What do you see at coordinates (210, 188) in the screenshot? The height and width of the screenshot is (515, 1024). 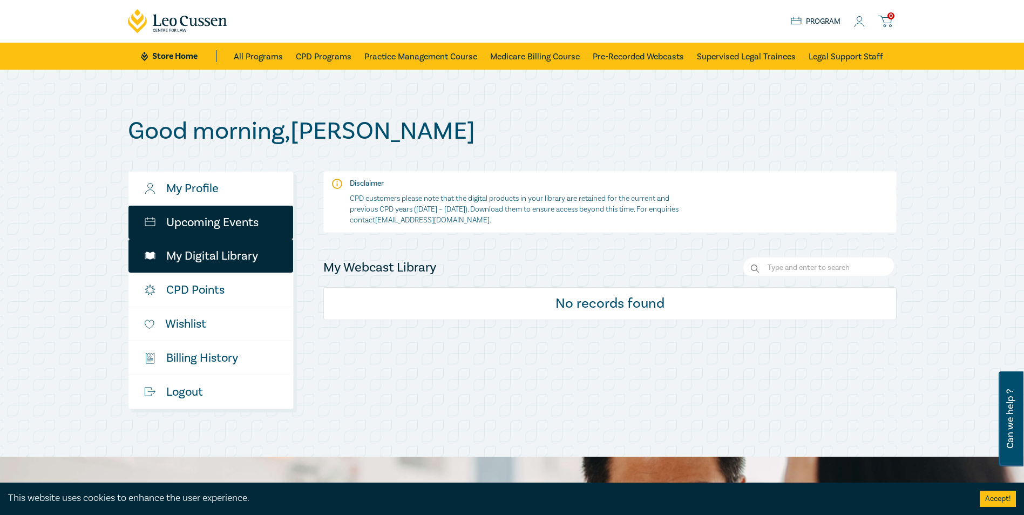 I see `a: My Profile` at bounding box center [210, 188].